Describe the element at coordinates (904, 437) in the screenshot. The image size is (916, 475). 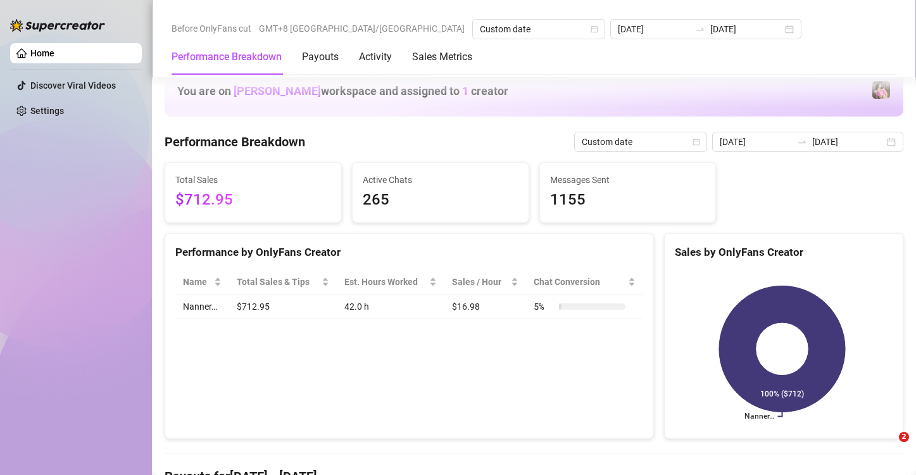
I see `span: 2` at that location.